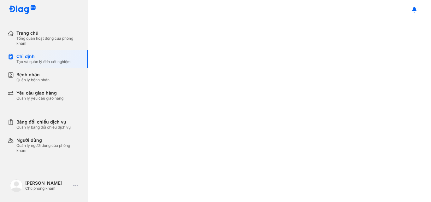 The height and width of the screenshot is (202, 431). I want to click on div: Quản lý người dùng của phòng khám, so click(49, 148).